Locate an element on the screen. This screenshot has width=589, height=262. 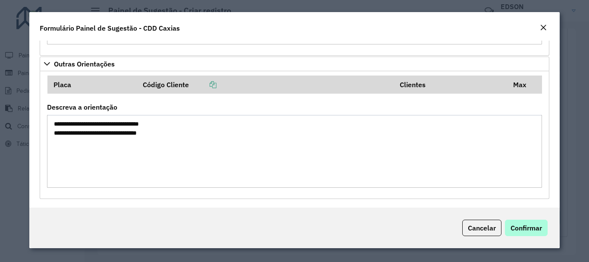
span: Confirmar is located at coordinates (526, 228).